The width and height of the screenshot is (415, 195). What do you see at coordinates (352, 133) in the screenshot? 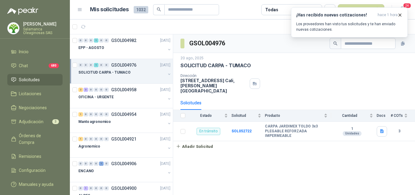
I see `div: Unidades` at bounding box center [352, 133].